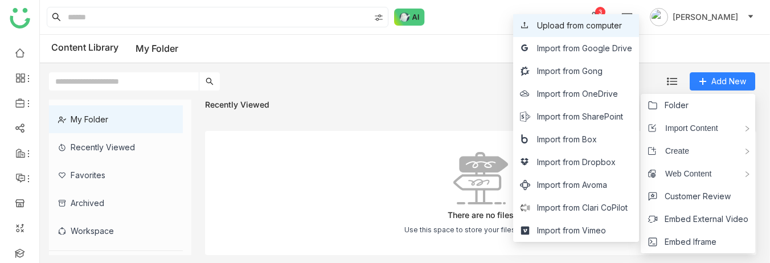 The height and width of the screenshot is (263, 770). I want to click on div: Favorites, so click(116, 175).